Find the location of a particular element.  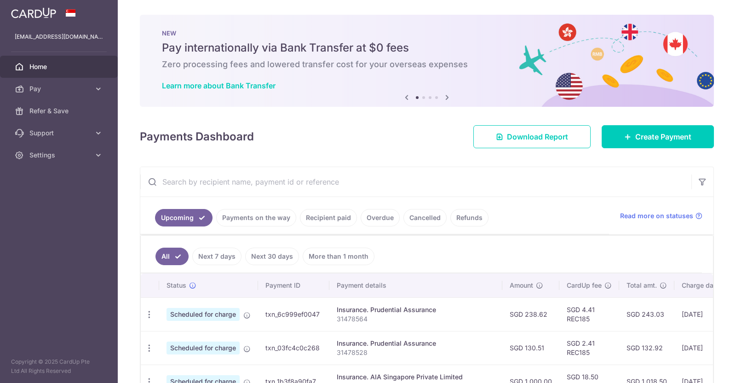

td: SGD 243.03 is located at coordinates (647, 314).